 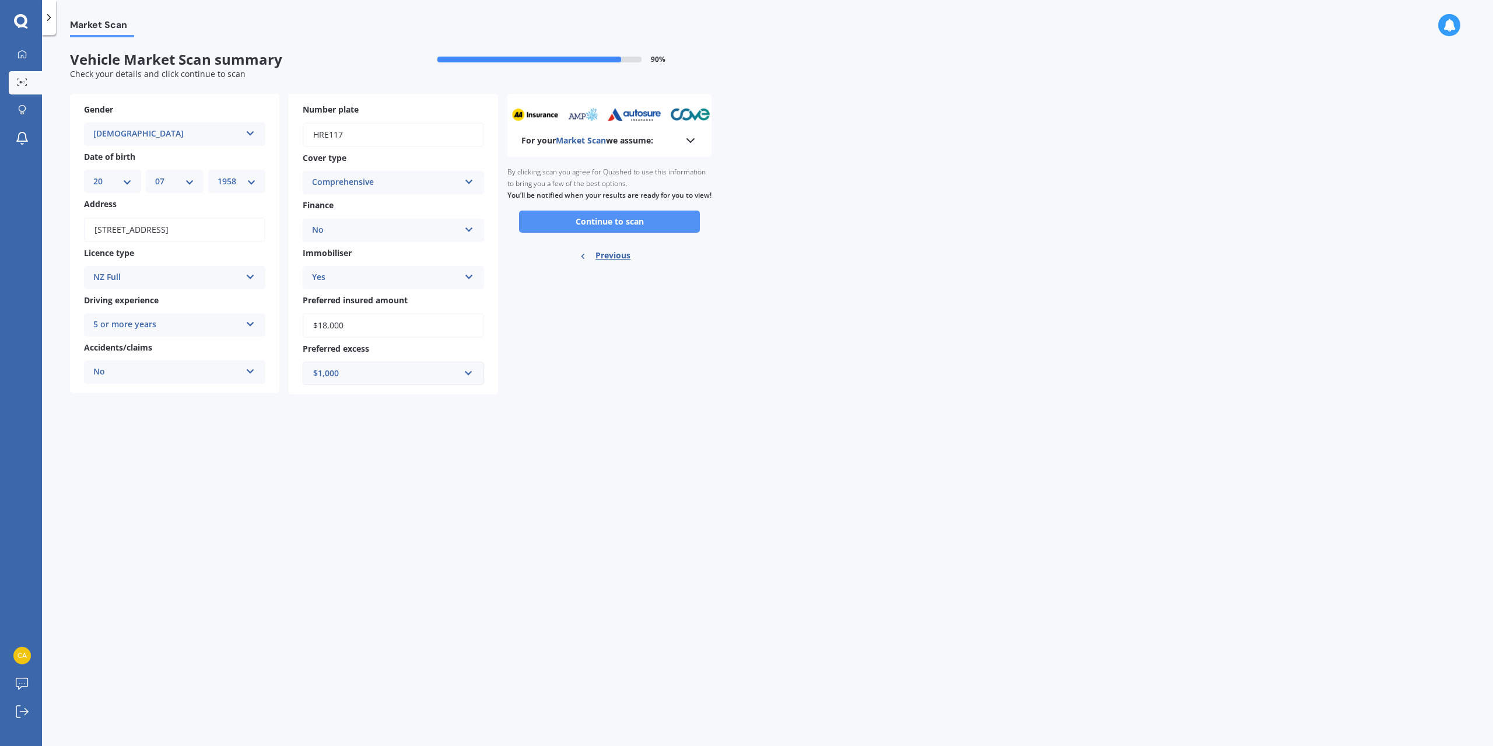 What do you see at coordinates (634, 114) in the screenshot?
I see `img: autosure_sm.webp` at bounding box center [634, 114].